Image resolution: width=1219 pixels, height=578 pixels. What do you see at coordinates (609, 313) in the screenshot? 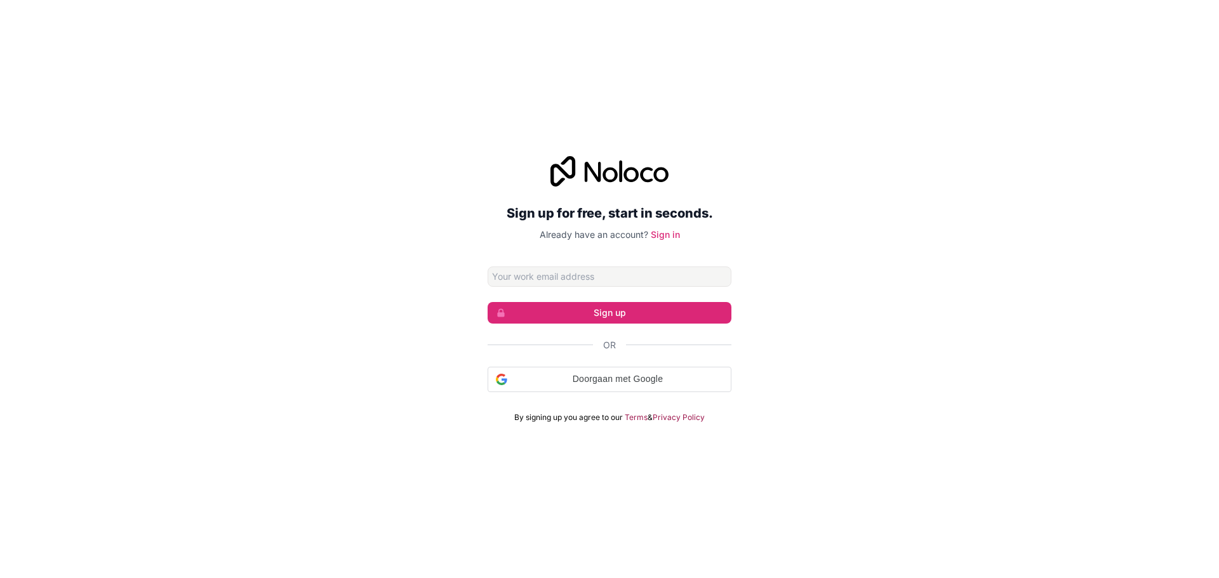
I see `button: Sign up` at bounding box center [609, 313].